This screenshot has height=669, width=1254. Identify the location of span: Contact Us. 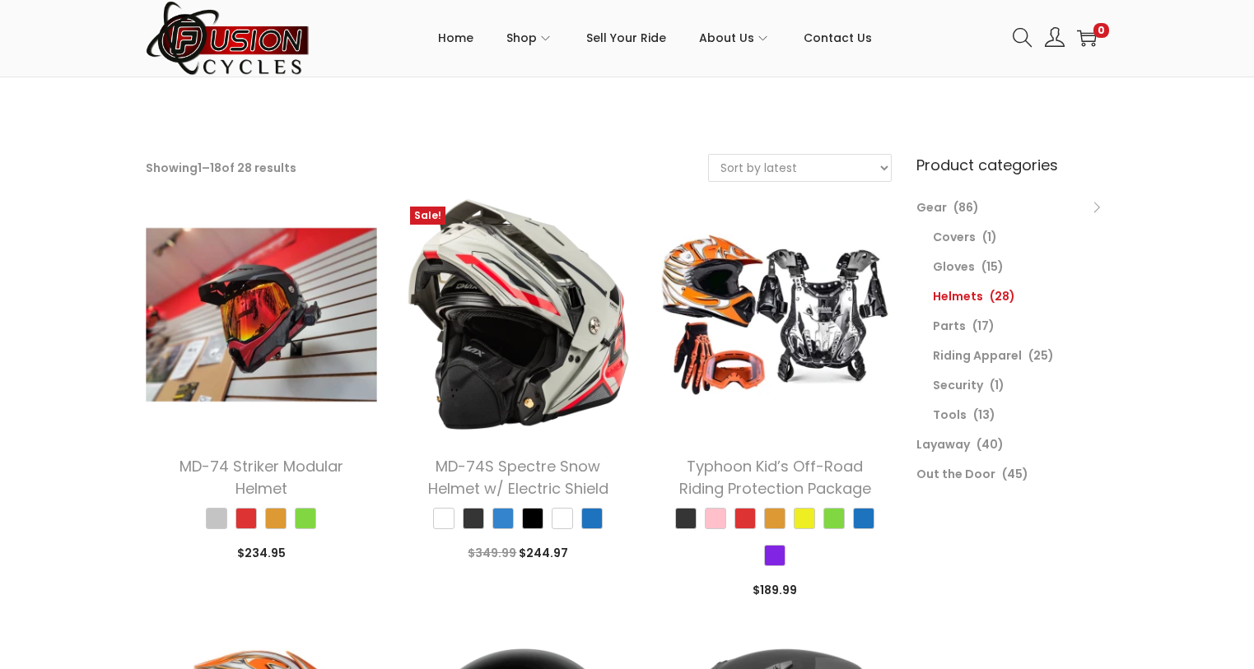
(837, 38).